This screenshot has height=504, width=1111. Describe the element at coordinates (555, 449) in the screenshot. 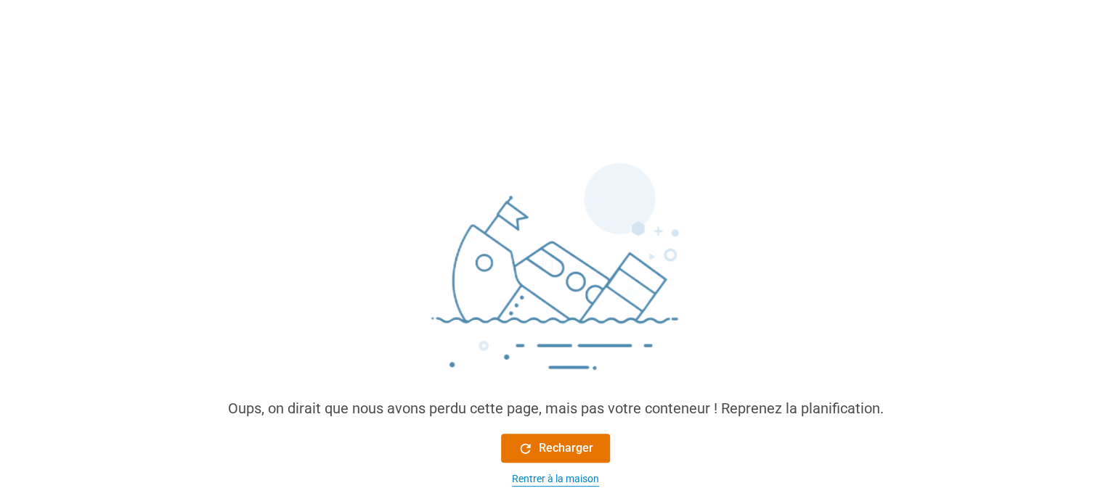

I see `button: Recharger` at that location.